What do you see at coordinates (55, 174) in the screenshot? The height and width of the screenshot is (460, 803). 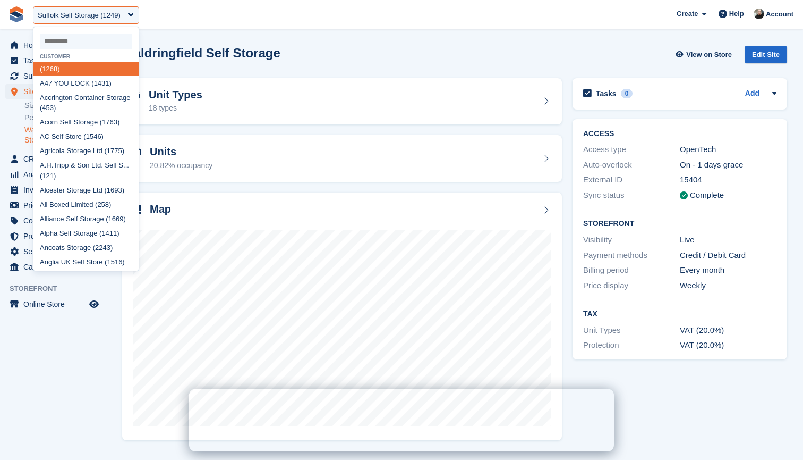 I see `span: Analytics` at bounding box center [55, 174].